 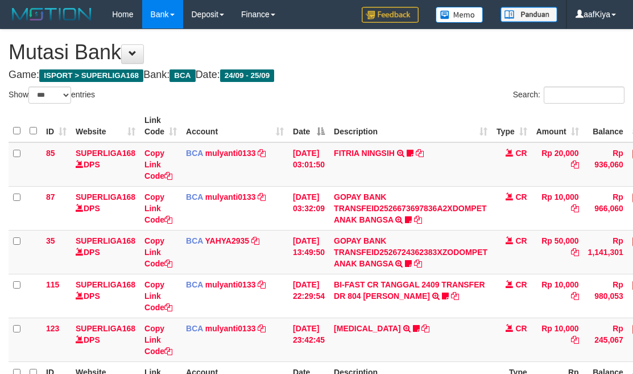 What do you see at coordinates (606, 295) in the screenshot?
I see `td: Rp 980,053` at bounding box center [606, 295].